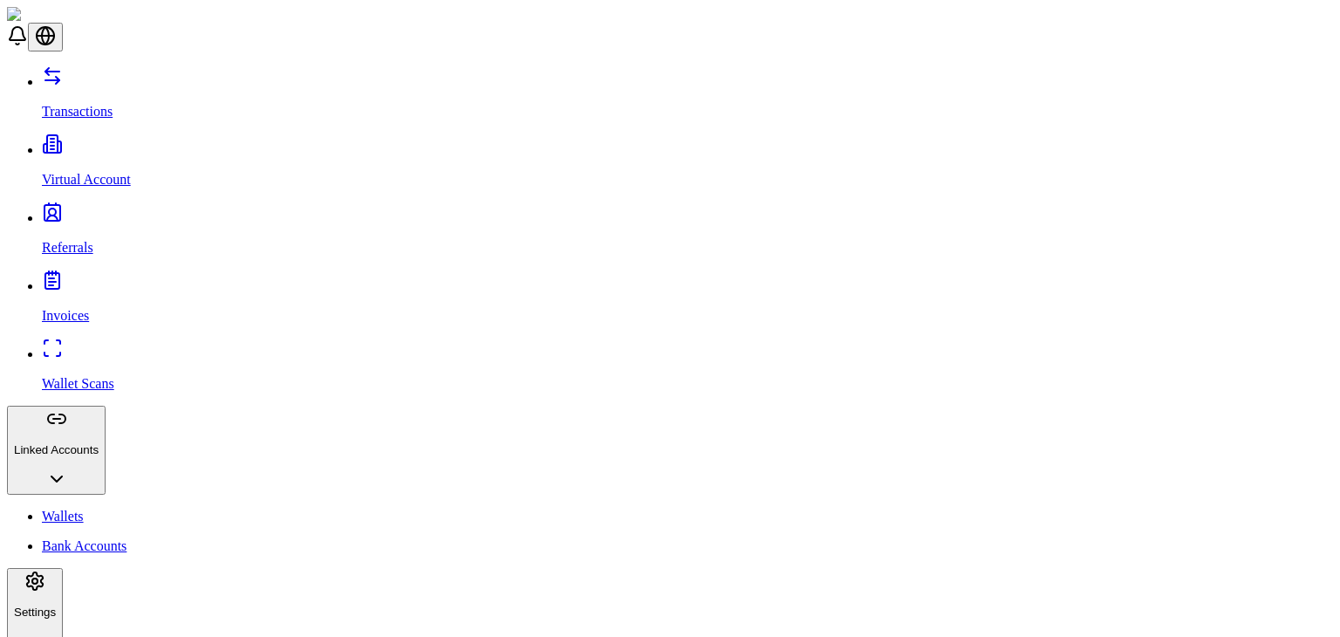 The width and height of the screenshot is (1340, 637). What do you see at coordinates (687, 233) in the screenshot?
I see `a: Referrals` at bounding box center [687, 233].